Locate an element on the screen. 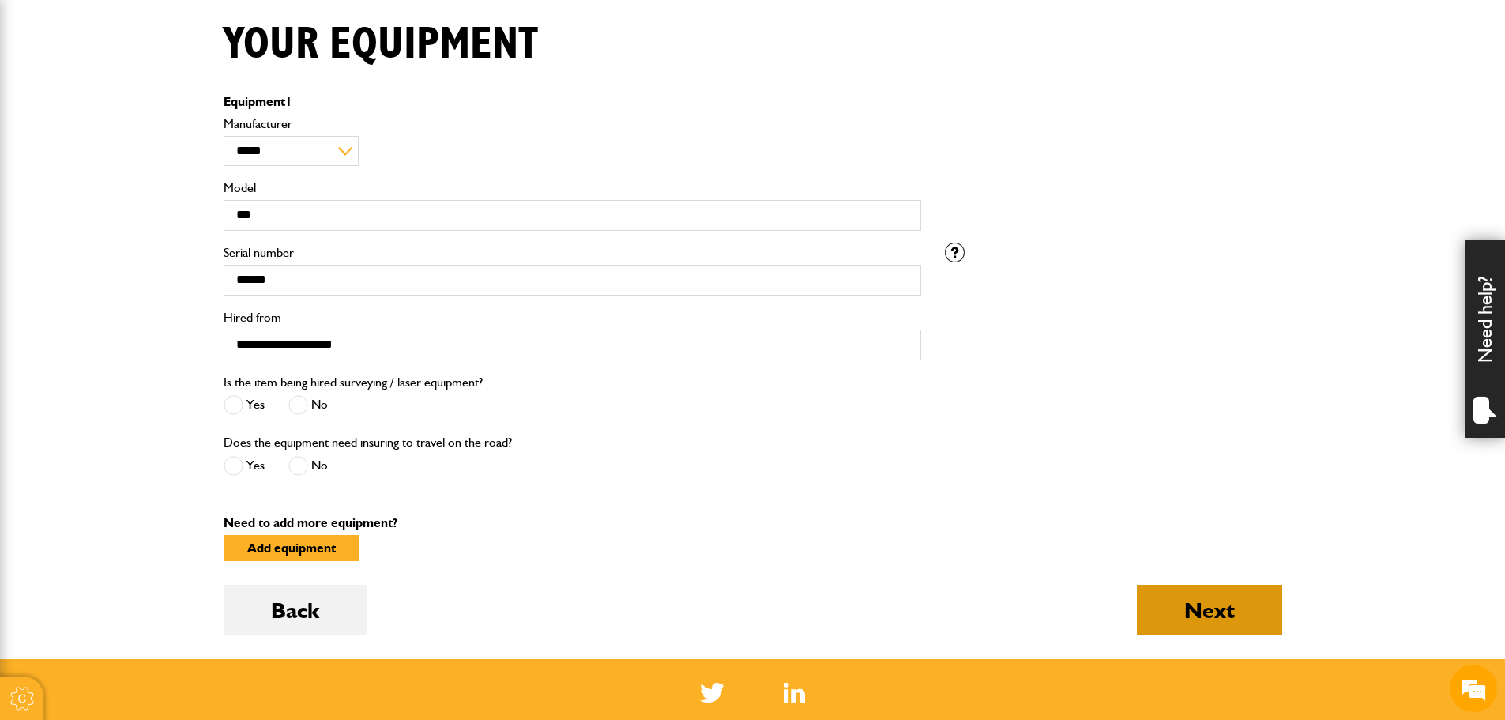 The width and height of the screenshot is (1505, 720). span: 1 is located at coordinates (288, 101).